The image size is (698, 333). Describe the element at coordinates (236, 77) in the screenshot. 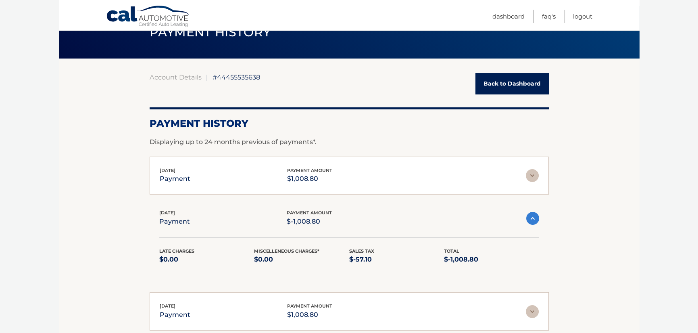

I see `span: #44455535638` at that location.